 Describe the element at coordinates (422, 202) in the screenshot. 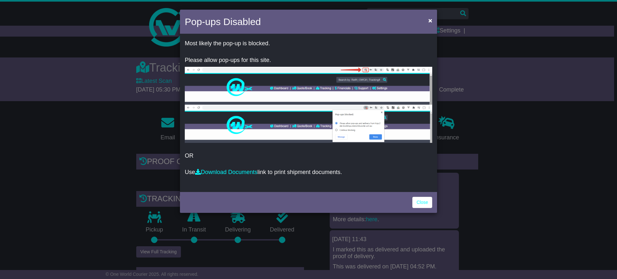

I see `a: Close` at that location.